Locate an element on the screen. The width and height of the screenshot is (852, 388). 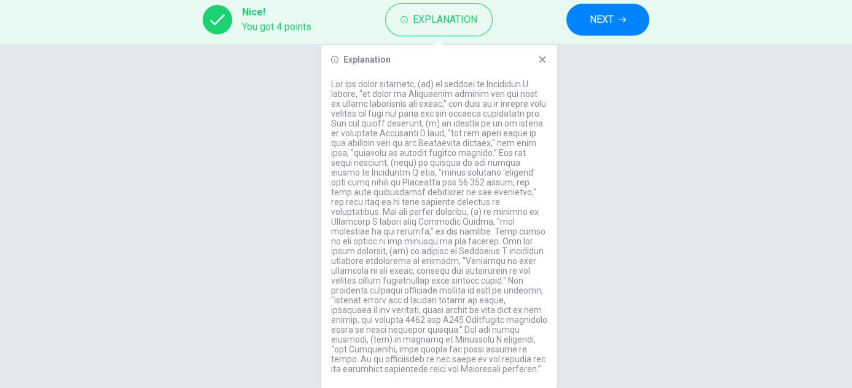
span: Explanation is located at coordinates (445, 20).